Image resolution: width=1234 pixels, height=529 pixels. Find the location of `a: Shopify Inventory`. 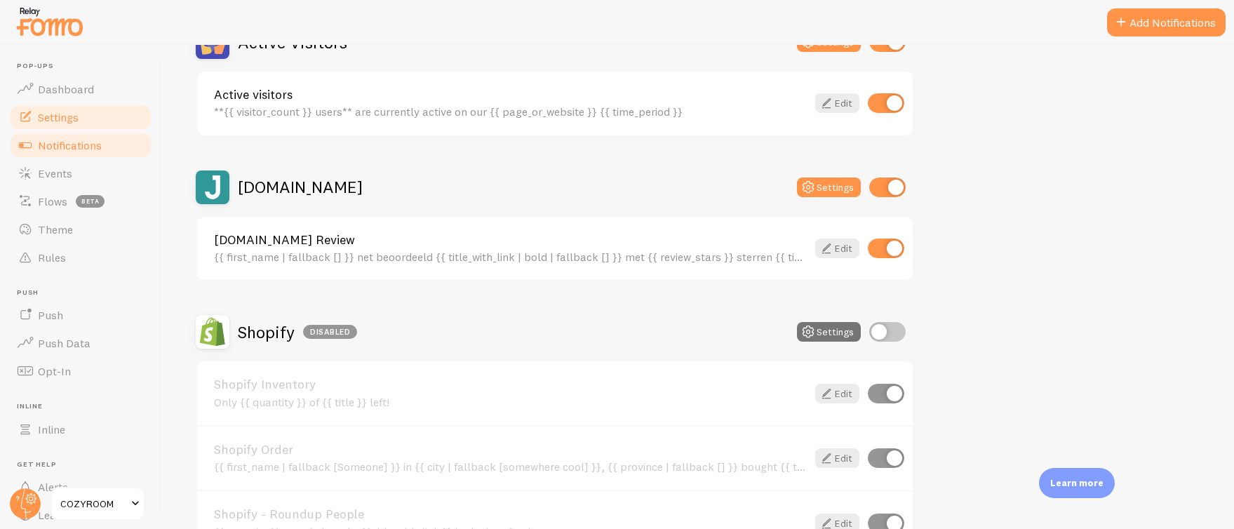

a: Shopify Inventory is located at coordinates (510, 384).